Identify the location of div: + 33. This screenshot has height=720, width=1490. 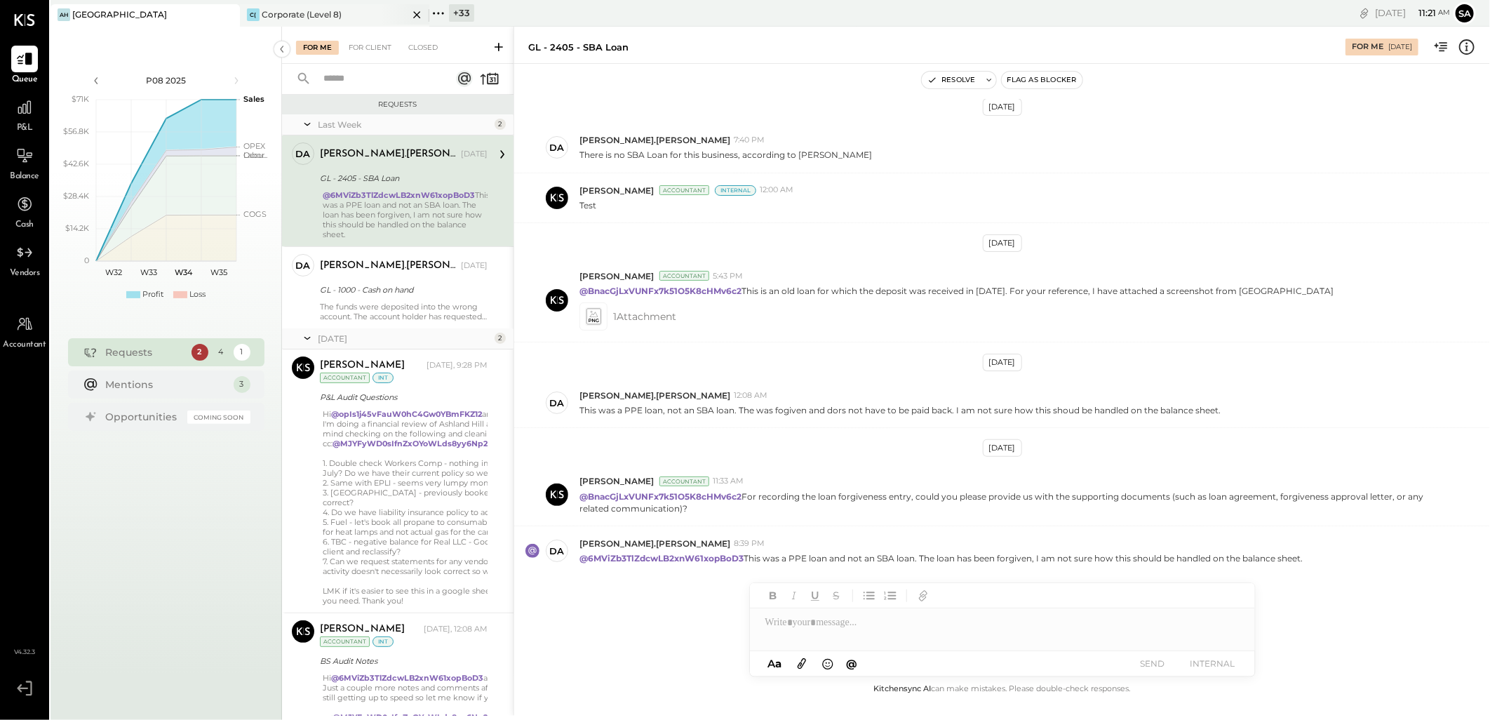
(462, 13).